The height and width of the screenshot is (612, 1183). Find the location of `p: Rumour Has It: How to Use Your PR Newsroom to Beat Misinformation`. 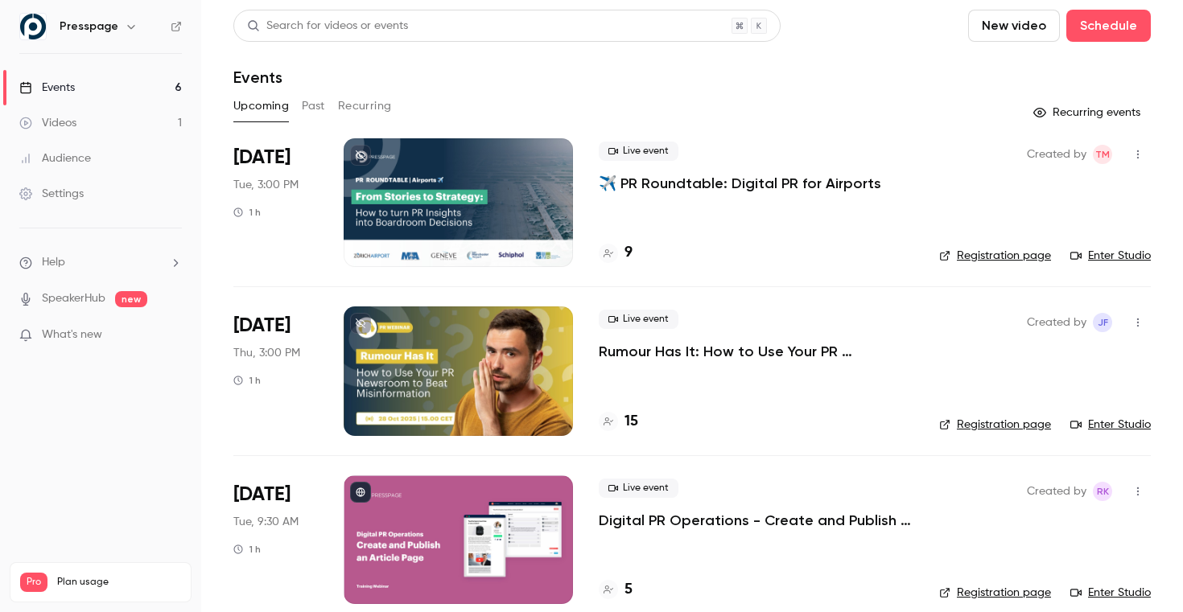

p: Rumour Has It: How to Use Your PR Newsroom to Beat Misinformation is located at coordinates (756, 352).